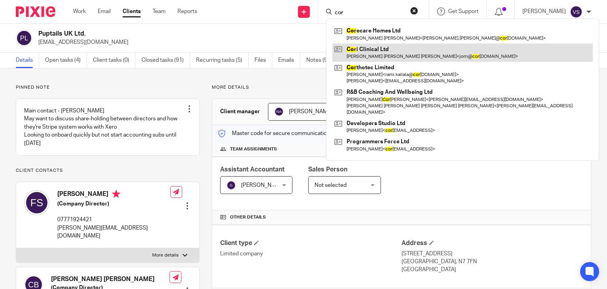 The image size is (607, 289). What do you see at coordinates (159, 11) in the screenshot?
I see `a: Team` at bounding box center [159, 11].